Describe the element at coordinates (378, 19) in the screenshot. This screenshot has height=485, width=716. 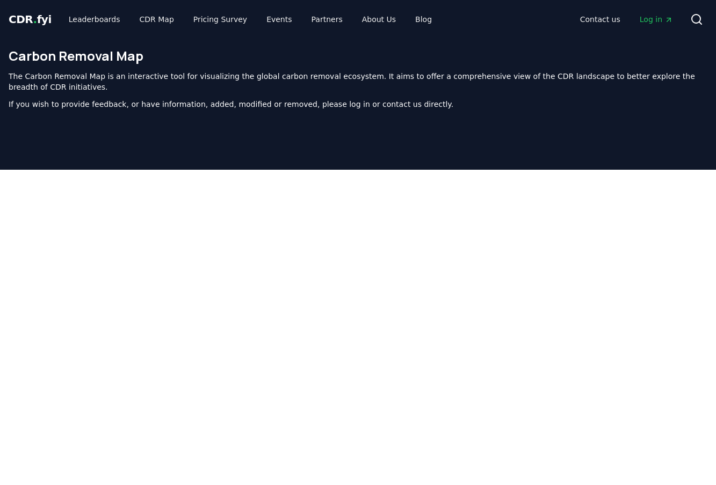
I see `a: About Us` at that location.